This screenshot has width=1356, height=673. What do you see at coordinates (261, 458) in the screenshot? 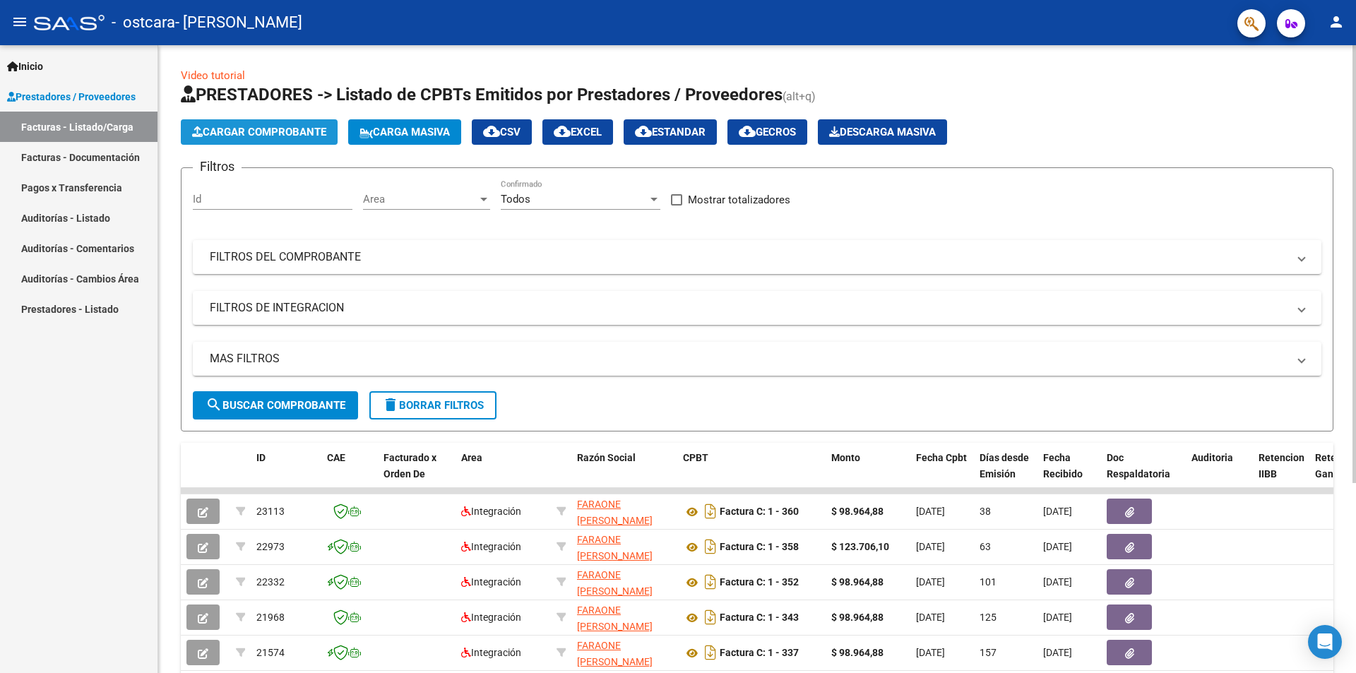
I see `span: ID` at bounding box center [261, 458].